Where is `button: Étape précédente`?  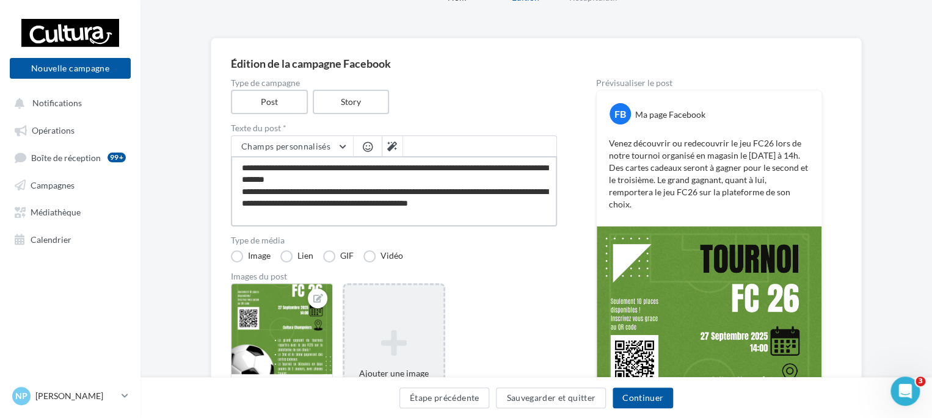
button: Étape précédente is located at coordinates (445, 398).